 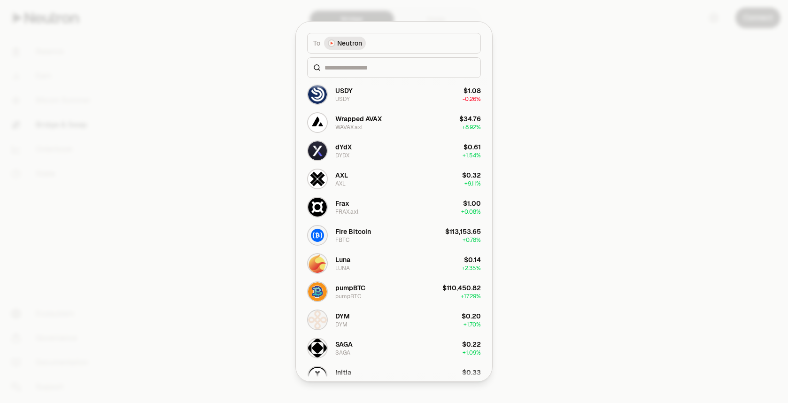 What do you see at coordinates (342, 268) in the screenshot?
I see `div: LUNA` at bounding box center [342, 268].